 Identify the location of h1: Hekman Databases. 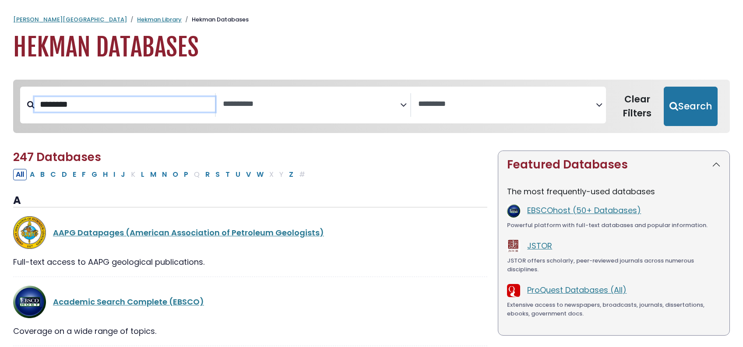
(371, 47).